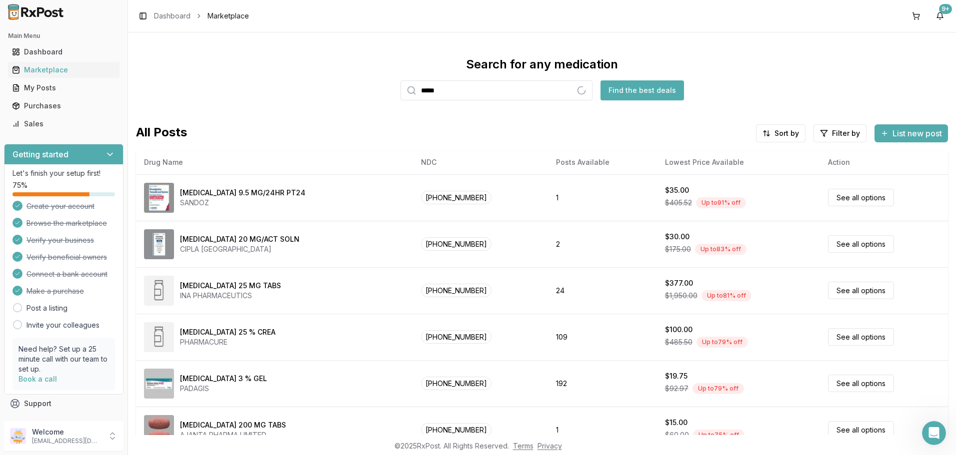 This screenshot has width=956, height=455. I want to click on div: PADAGIS, so click(223, 389).